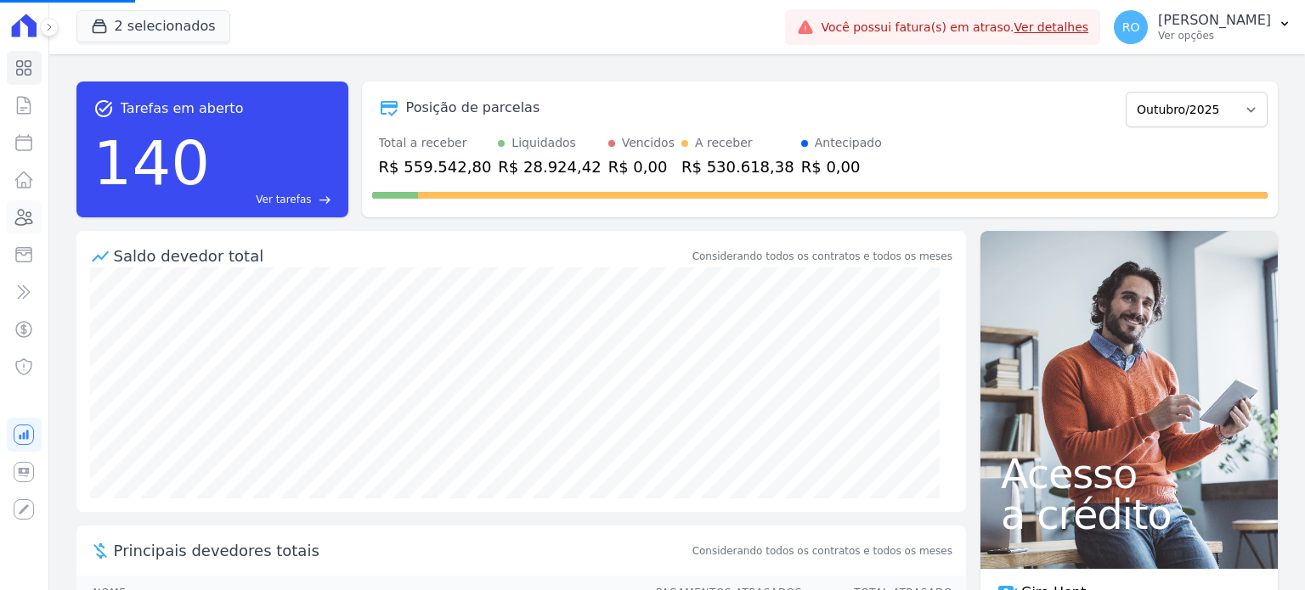  What do you see at coordinates (104, 109) in the screenshot?
I see `span: task_alt` at bounding box center [104, 109].